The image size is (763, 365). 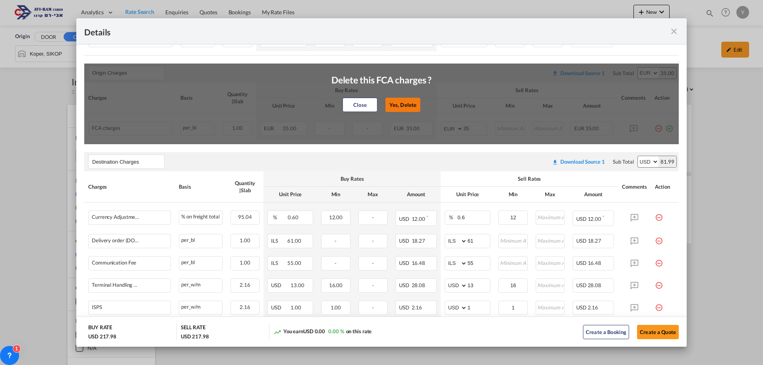 What do you see at coordinates (416, 194) in the screenshot?
I see `th: Amount` at bounding box center [416, 194].